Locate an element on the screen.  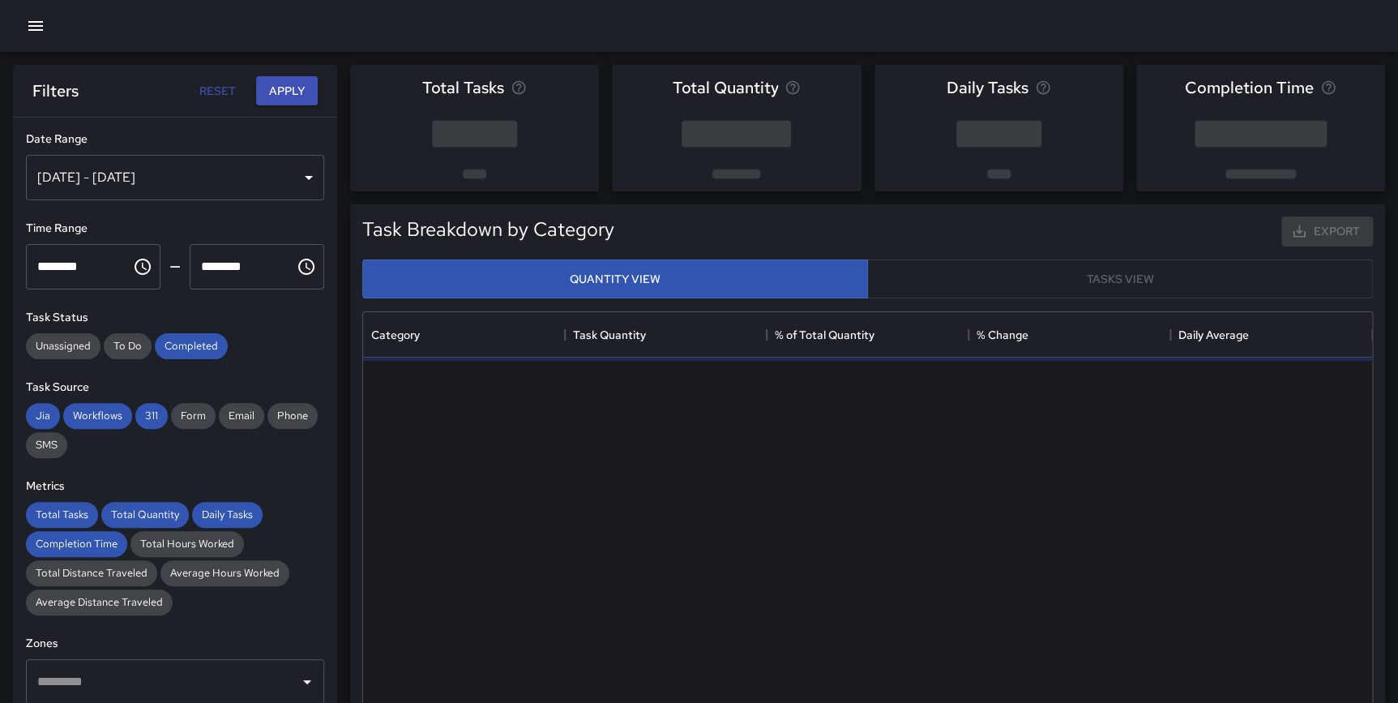
span: Phone is located at coordinates (293, 415).